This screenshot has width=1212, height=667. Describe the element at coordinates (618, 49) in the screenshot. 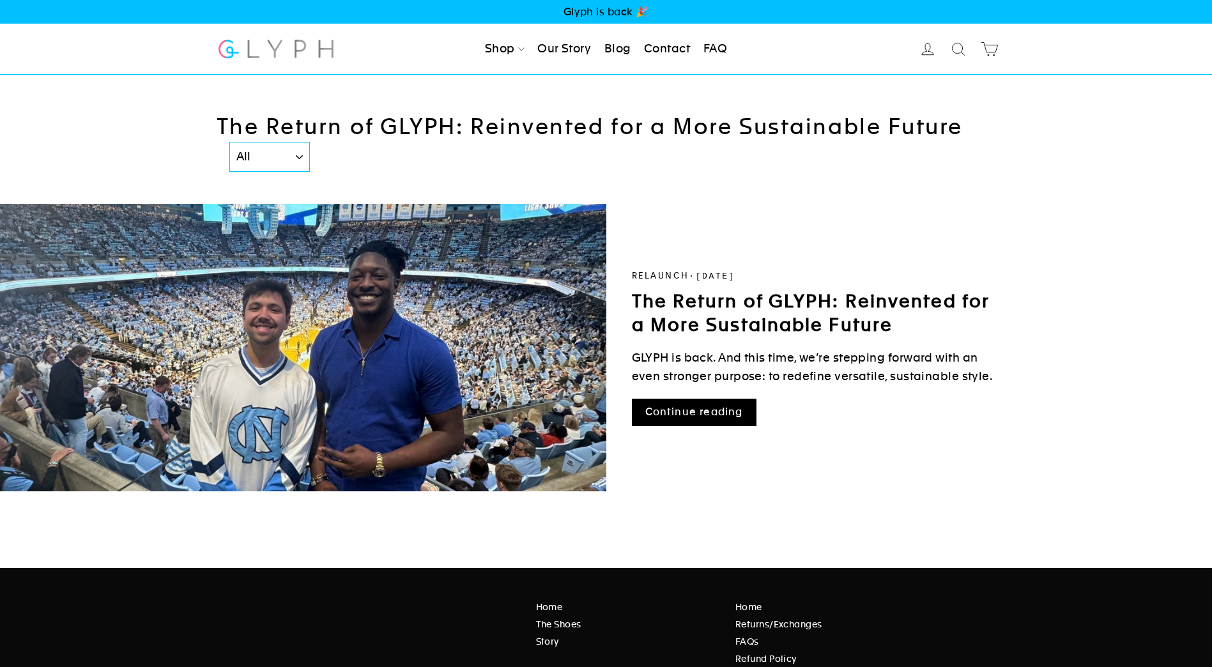

I see `a: Blog` at that location.